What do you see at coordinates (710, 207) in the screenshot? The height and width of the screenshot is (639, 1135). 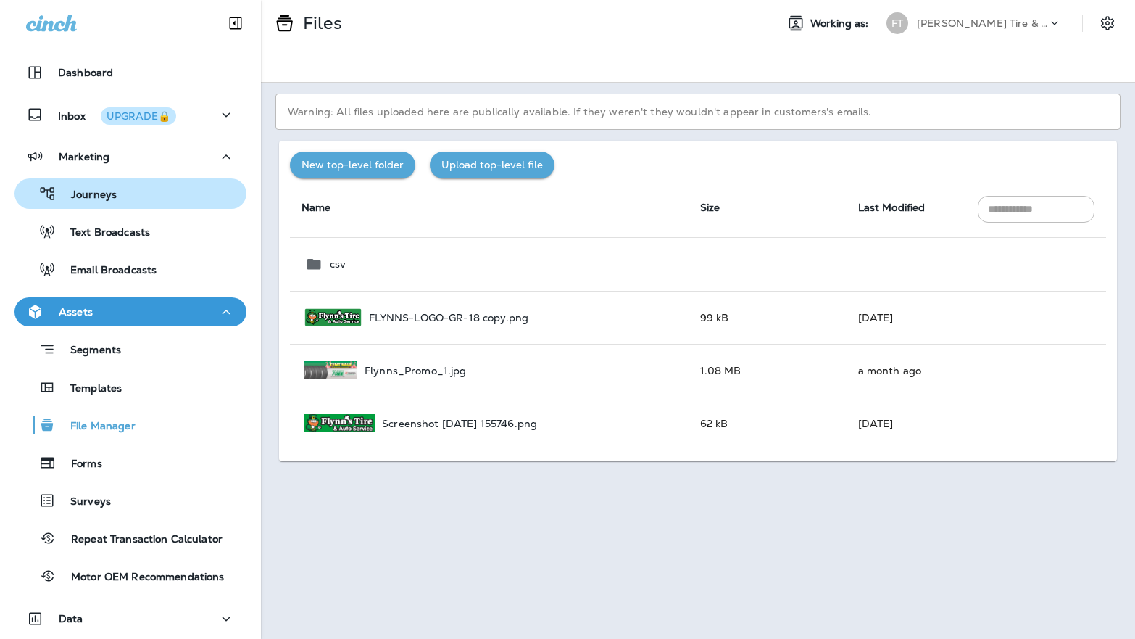 I see `span: Size` at bounding box center [710, 207].